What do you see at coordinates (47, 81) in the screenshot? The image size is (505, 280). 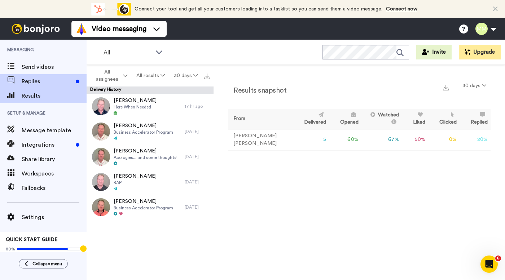 I see `span: Replies` at bounding box center [47, 81].